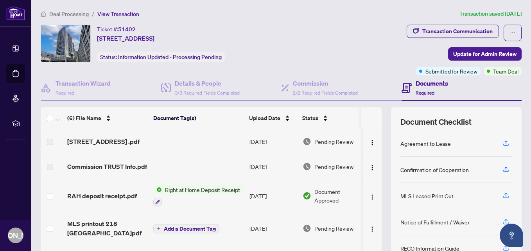 The height and width of the screenshot is (251, 531). I want to click on h4: Commission, so click(325, 83).